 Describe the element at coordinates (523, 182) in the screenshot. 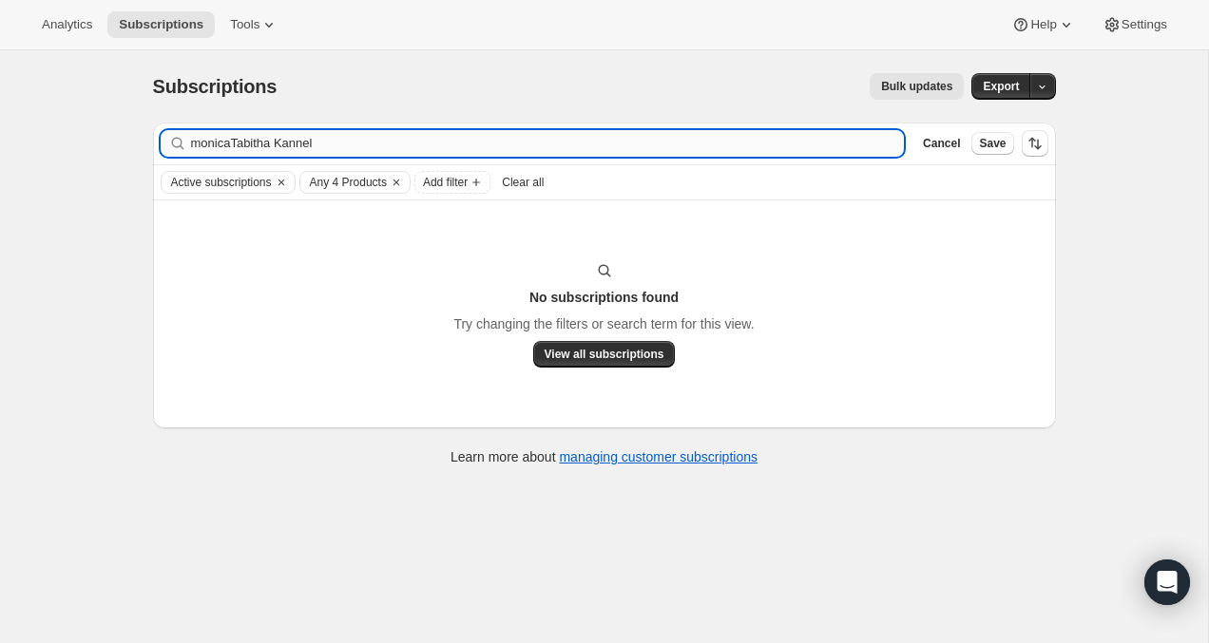

I see `button: Clear all` at that location.